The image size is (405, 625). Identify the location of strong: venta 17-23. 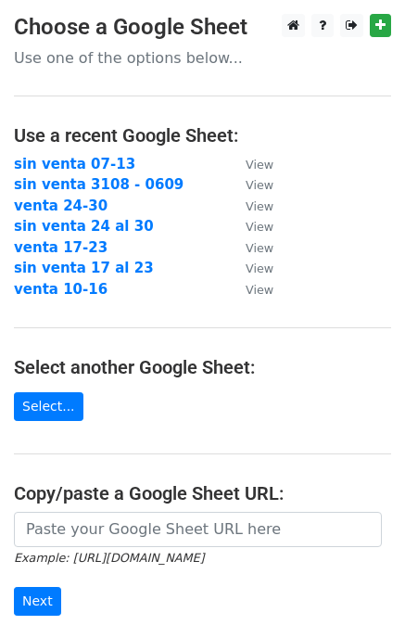
(60, 247).